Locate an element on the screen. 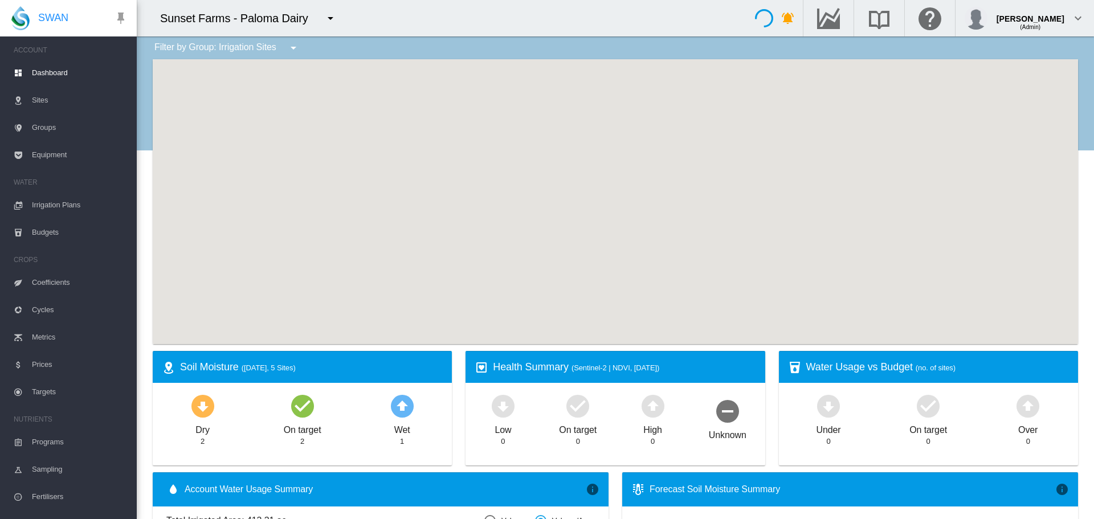 This screenshot has width=1094, height=519. div: Sunset Farms - Paloma Dairy is located at coordinates (239, 18).